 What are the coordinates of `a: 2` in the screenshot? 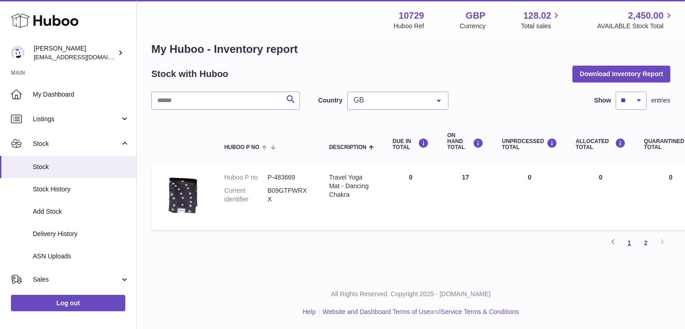 It's located at (646, 243).